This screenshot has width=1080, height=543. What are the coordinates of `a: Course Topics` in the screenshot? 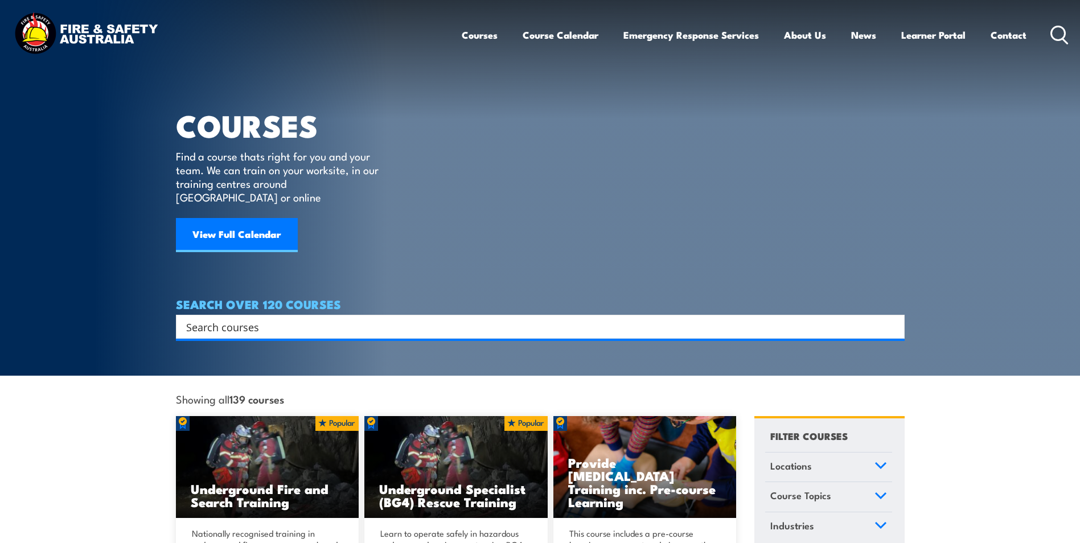 It's located at (828, 497).